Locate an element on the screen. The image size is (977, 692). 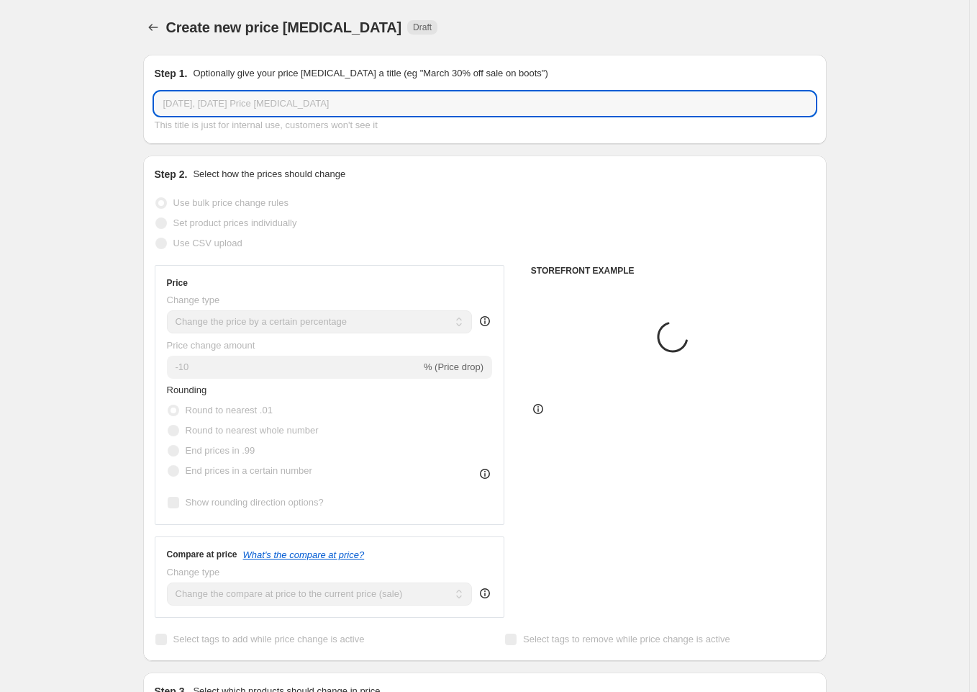
button: Price change jobs is located at coordinates (153, 27).